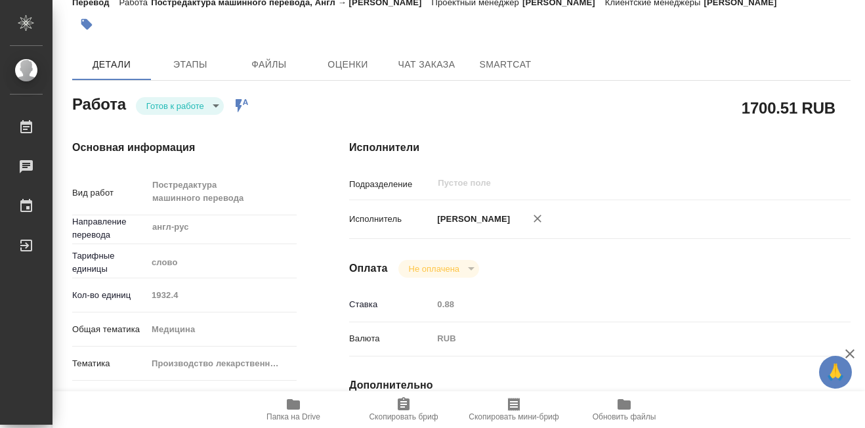  I want to click on h4: Дополнительно, so click(600, 385).